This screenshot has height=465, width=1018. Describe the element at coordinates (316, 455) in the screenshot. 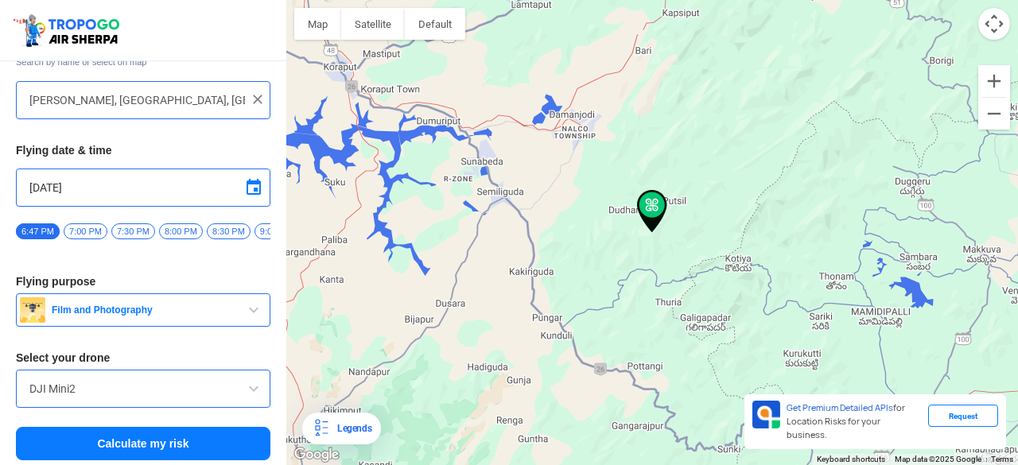

I see `a: Open this area in Google Maps (opens a new window)` at that location.